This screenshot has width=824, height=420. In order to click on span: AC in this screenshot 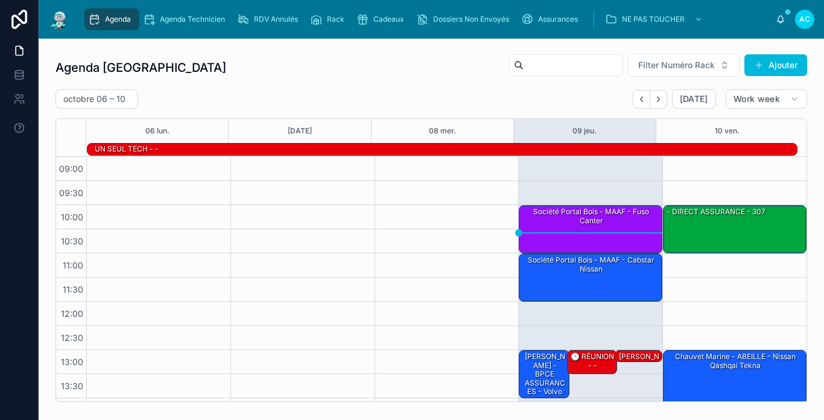, I will do `click(804, 19)`.